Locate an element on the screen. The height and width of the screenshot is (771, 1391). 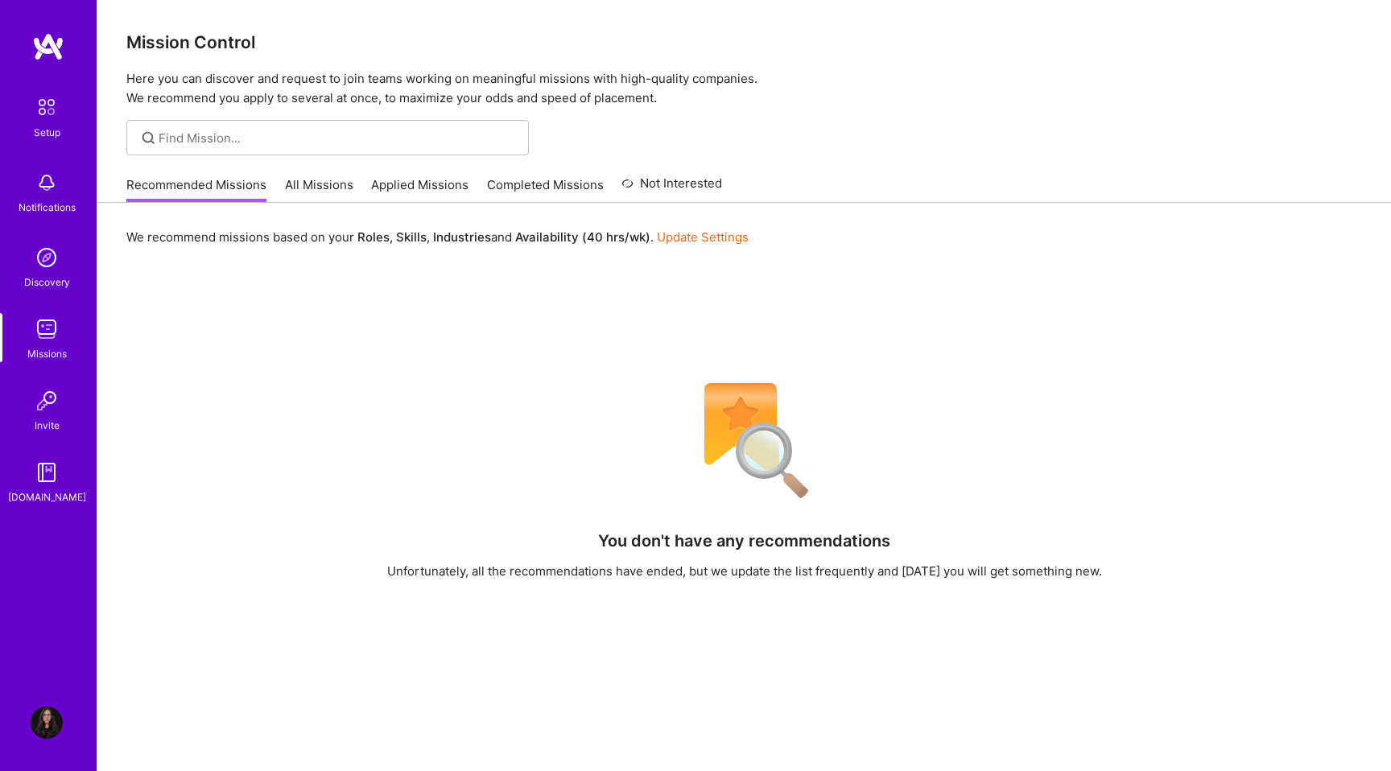
h3: Mission Control is located at coordinates (744, 42).